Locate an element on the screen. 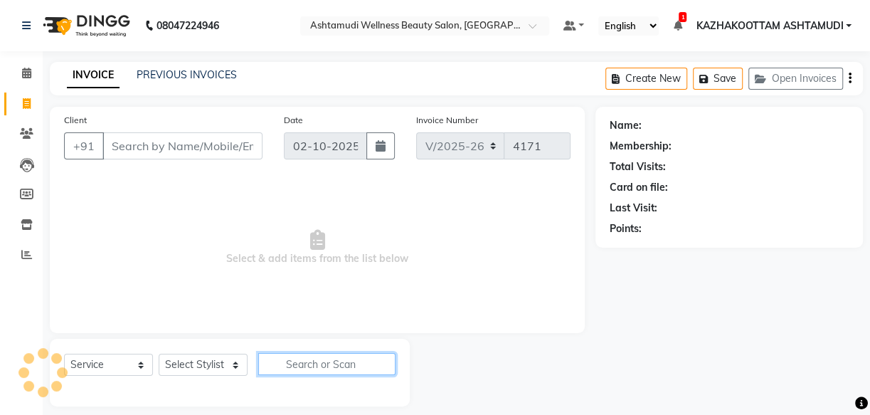 Image resolution: width=870 pixels, height=415 pixels. label: Invoice Number is located at coordinates (447, 120).